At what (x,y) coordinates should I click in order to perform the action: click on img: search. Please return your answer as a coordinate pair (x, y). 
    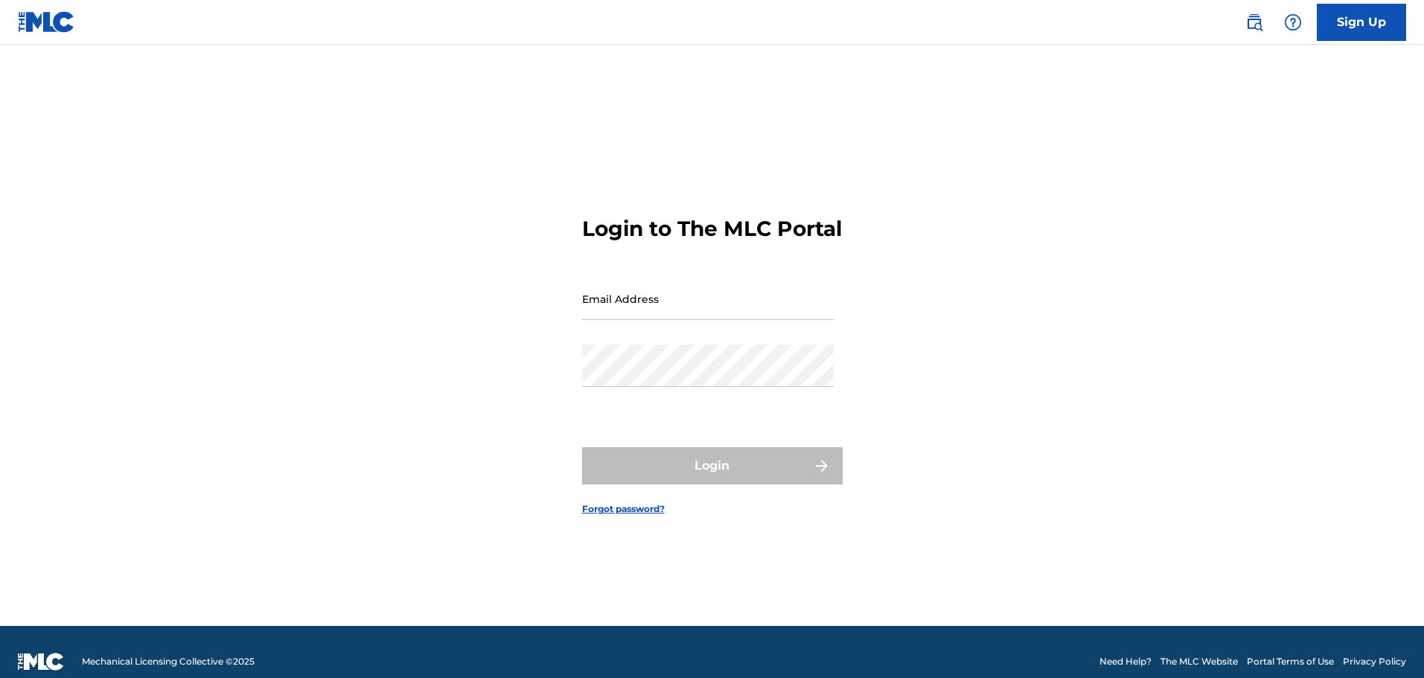
    Looking at the image, I should click on (1254, 22).